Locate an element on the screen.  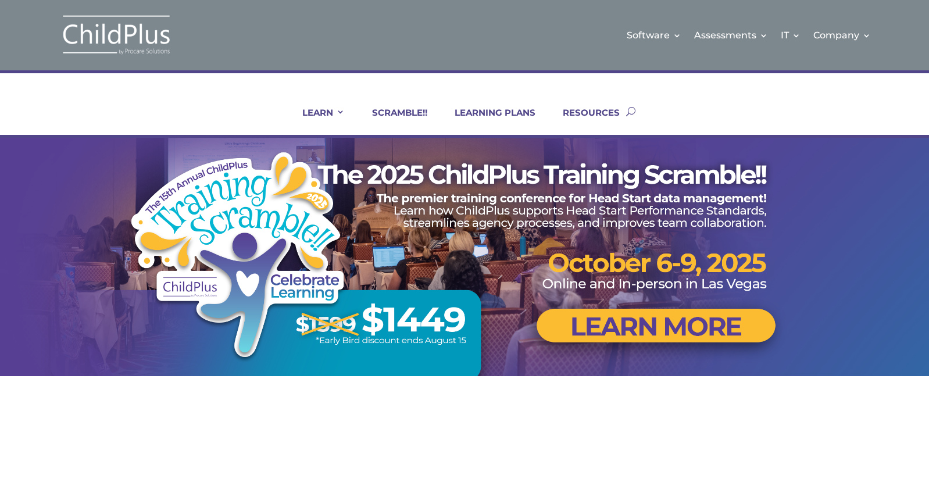
a: SCRAMBLE!! is located at coordinates (392, 121).